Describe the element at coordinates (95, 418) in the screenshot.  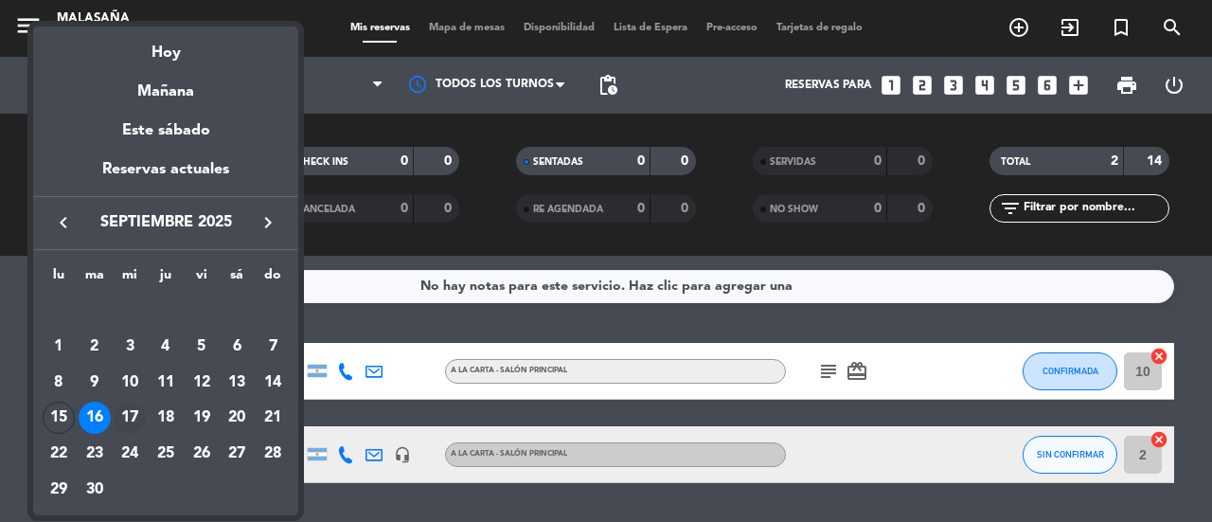
I see `td: 16 de septiembre de 2025` at that location.